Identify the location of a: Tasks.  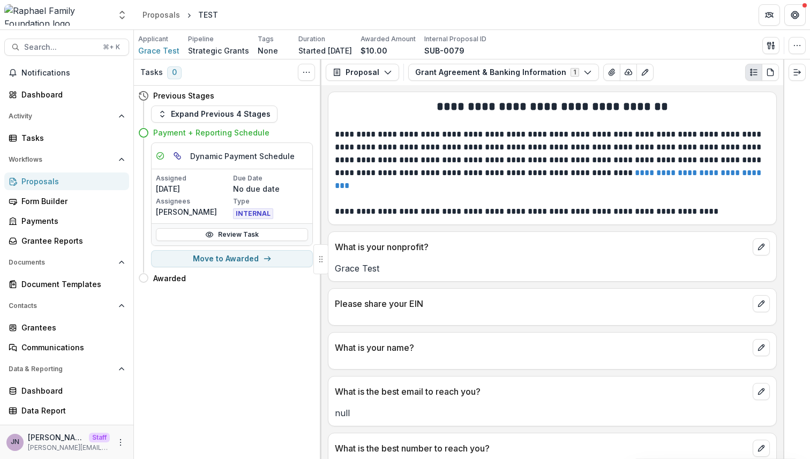
(66, 138).